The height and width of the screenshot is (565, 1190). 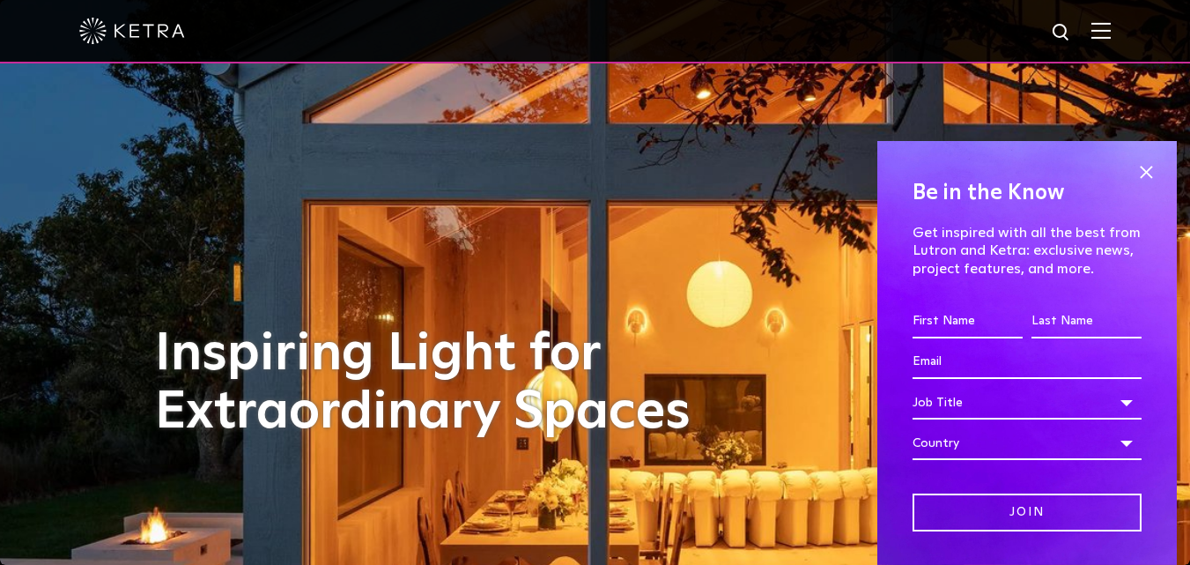 I want to click on h4: Be in the Know, so click(x=1027, y=193).